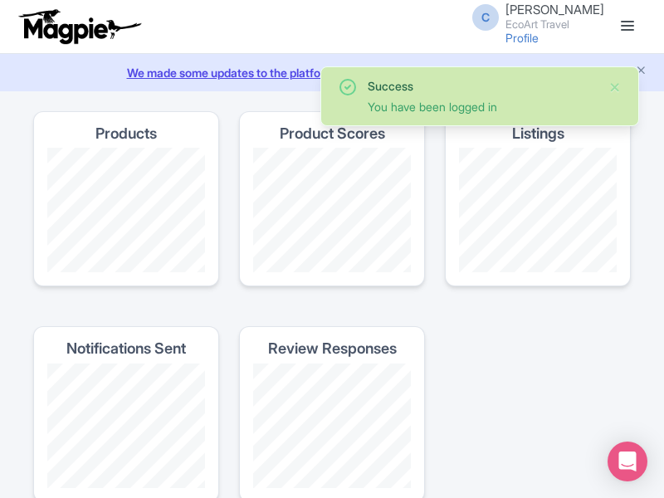 Image resolution: width=664 pixels, height=498 pixels. What do you see at coordinates (615, 87) in the screenshot?
I see `button: Close` at bounding box center [615, 87].